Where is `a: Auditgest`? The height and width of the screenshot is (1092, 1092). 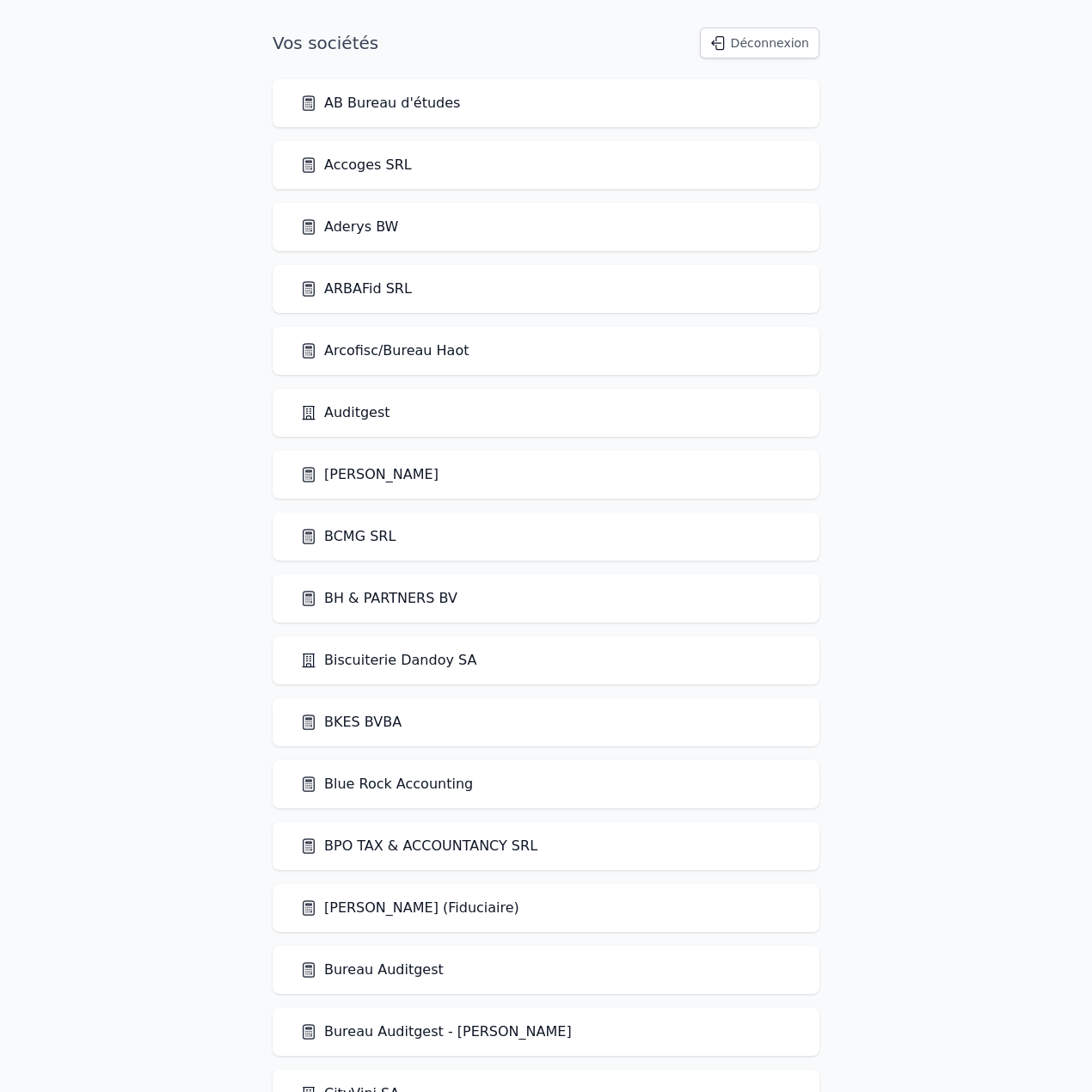
a: Auditgest is located at coordinates (344, 412).